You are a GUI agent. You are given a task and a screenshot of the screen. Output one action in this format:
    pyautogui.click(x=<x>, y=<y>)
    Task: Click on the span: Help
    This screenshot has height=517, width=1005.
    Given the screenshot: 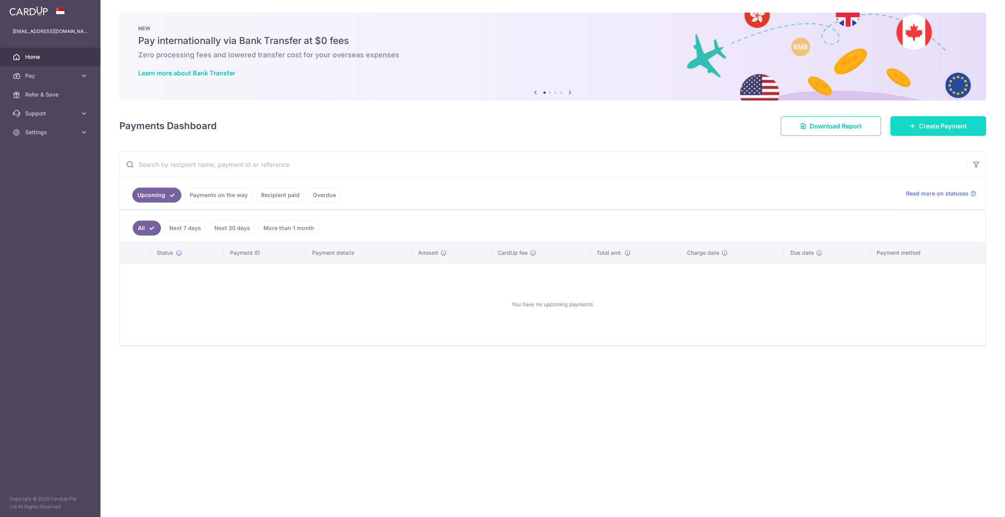 What is the action you would take?
    pyautogui.click(x=26, y=9)
    